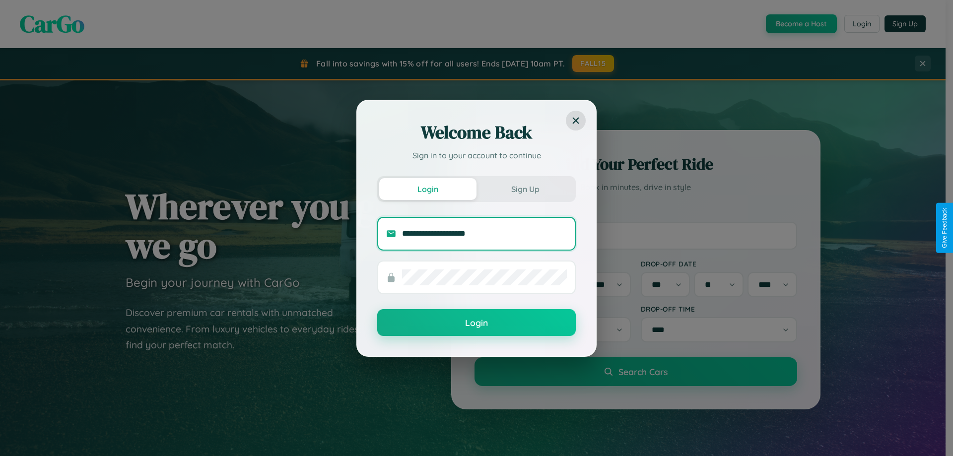  Describe the element at coordinates (944, 228) in the screenshot. I see `div: Give Feedback` at that location.